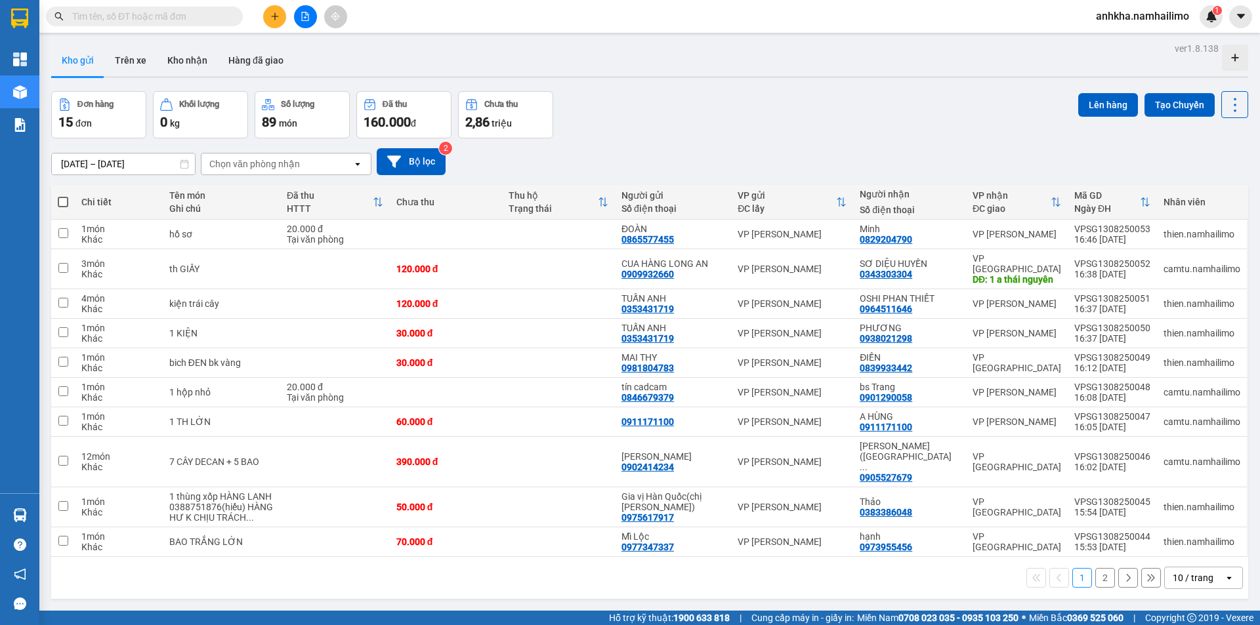 The height and width of the screenshot is (625, 1260). Describe the element at coordinates (909, 299) in the screenshot. I see `div: OSHI PHAN THIẾT` at that location.